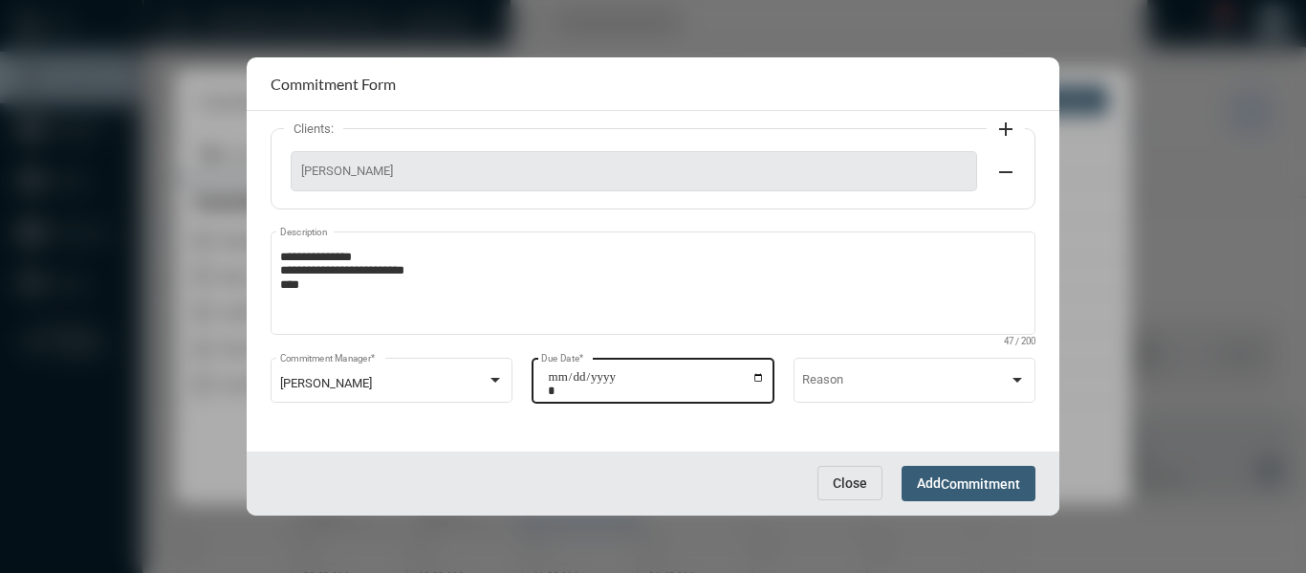  What do you see at coordinates (333, 83) in the screenshot?
I see `h2: Commitment Form` at bounding box center [333, 83].